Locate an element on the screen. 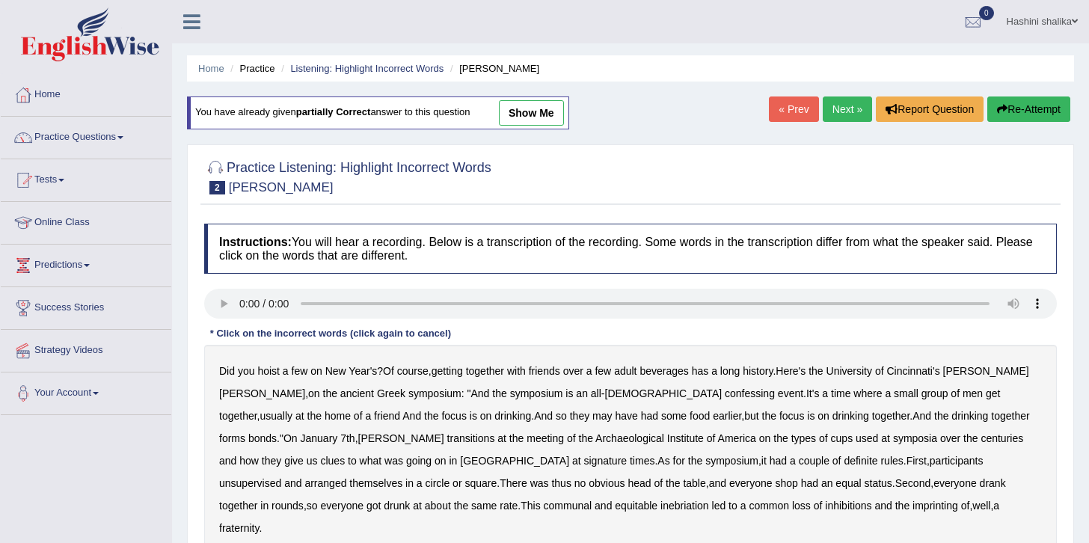  div: * Click on the incorrect words (click again to cancel) is located at coordinates (331, 333).